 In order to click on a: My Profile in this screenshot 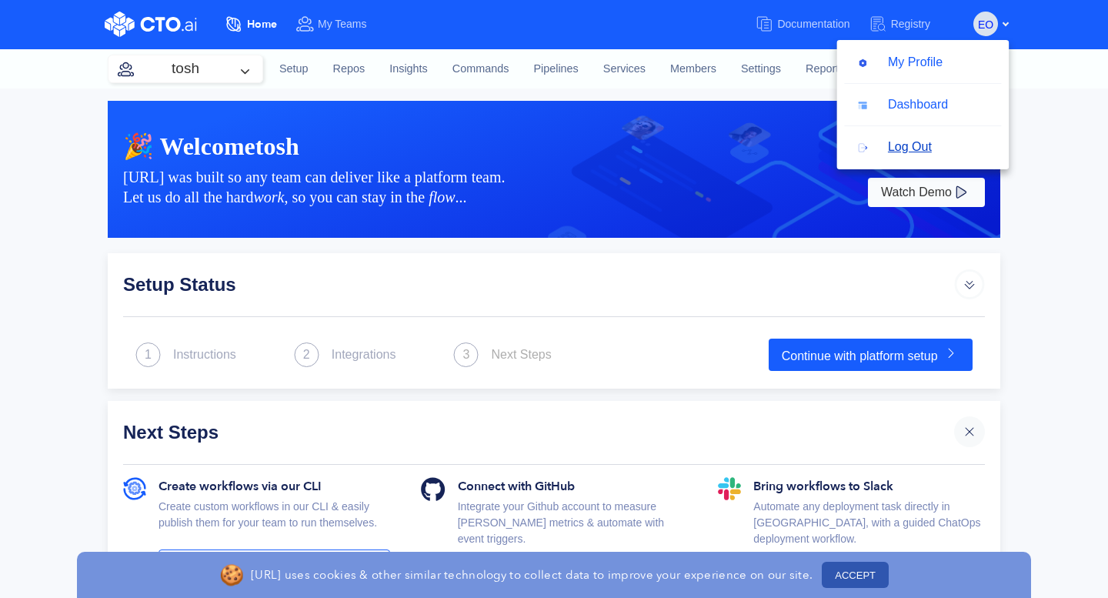, I will do `click(922, 62)`.